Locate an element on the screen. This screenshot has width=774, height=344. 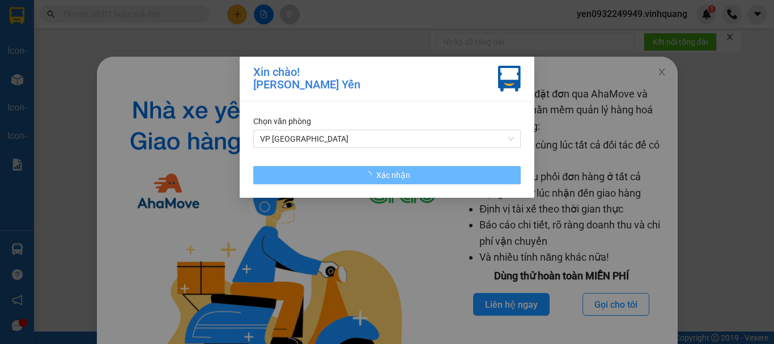
span: Xác nhận is located at coordinates (393, 175).